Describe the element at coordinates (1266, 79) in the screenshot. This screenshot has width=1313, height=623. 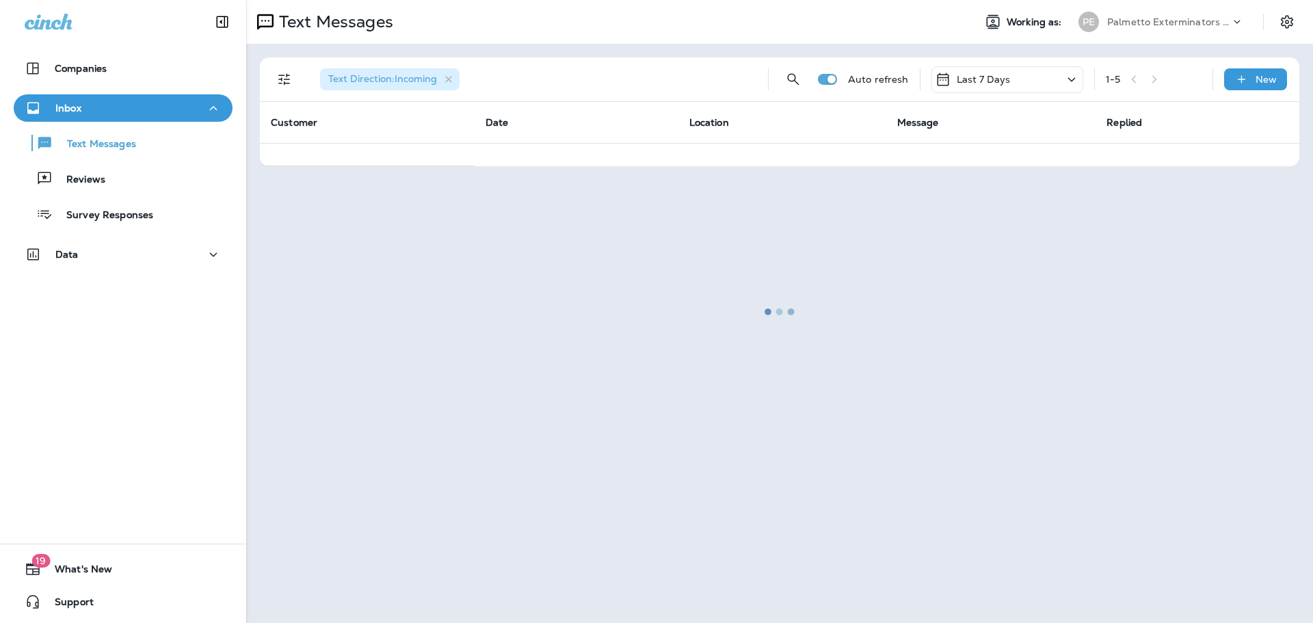
I see `p: New` at that location.